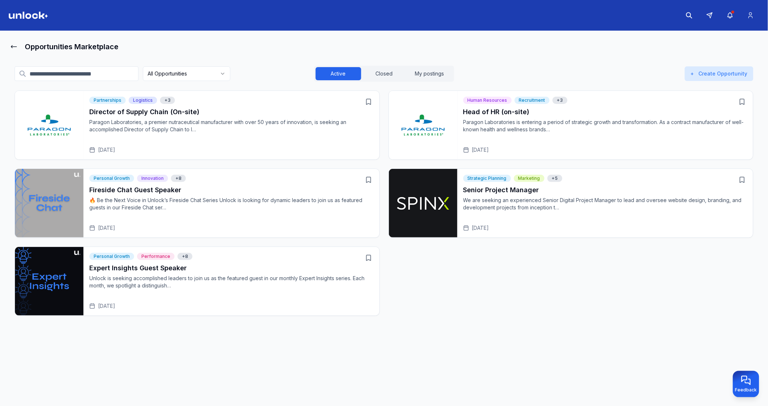 This screenshot has height=406, width=768. Describe the element at coordinates (231, 282) in the screenshot. I see `p: Unlock is seeking accomplished leaders to join us as the featured guest in our monthly Expert Ins...` at that location.